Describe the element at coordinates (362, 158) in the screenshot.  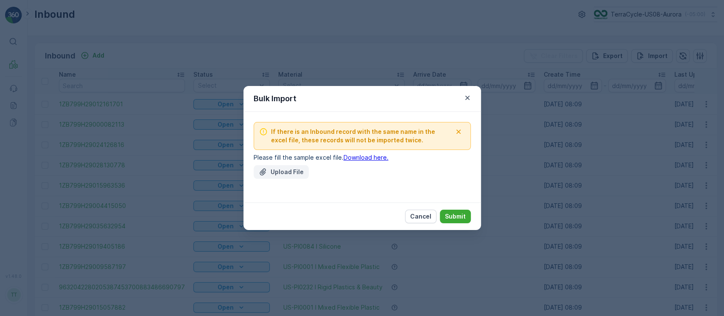
I see `p: Please fill the sample excel file.` at that location.